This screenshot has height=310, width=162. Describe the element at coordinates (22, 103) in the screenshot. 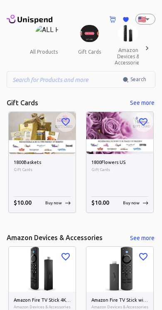

I see `h5: Gift Cards` at that location.